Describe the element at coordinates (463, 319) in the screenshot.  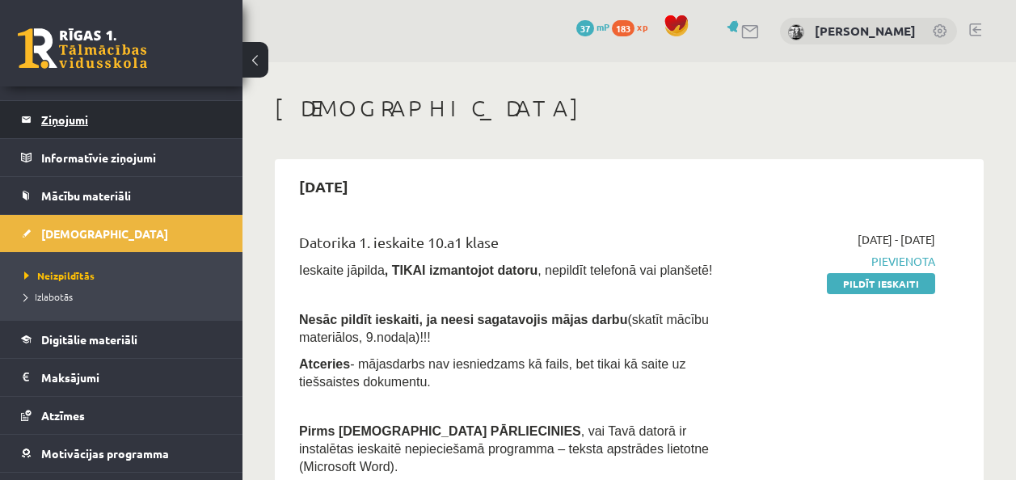
I see `span: Nesāc pildīt ieskaiti, ja neesi sagatavojis mājas darbu` at that location.